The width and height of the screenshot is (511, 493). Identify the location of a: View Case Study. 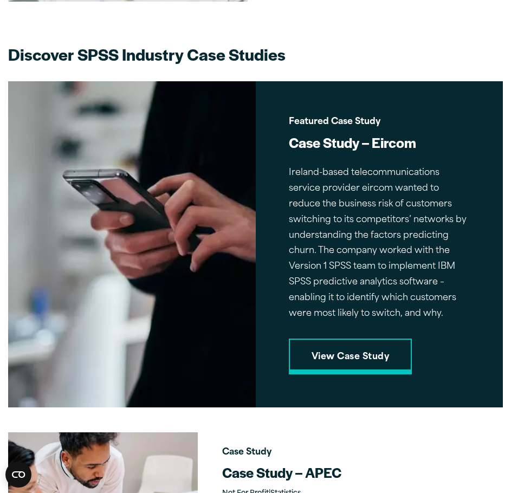
(350, 357).